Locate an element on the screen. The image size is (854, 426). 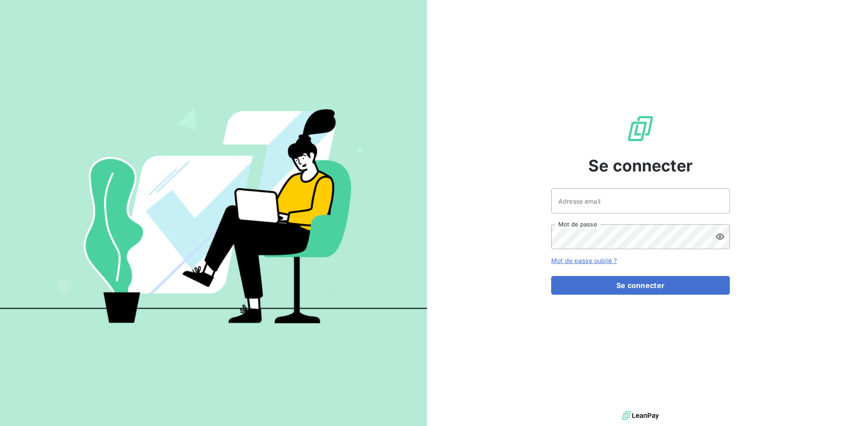
input: placeholder is located at coordinates (640, 201).